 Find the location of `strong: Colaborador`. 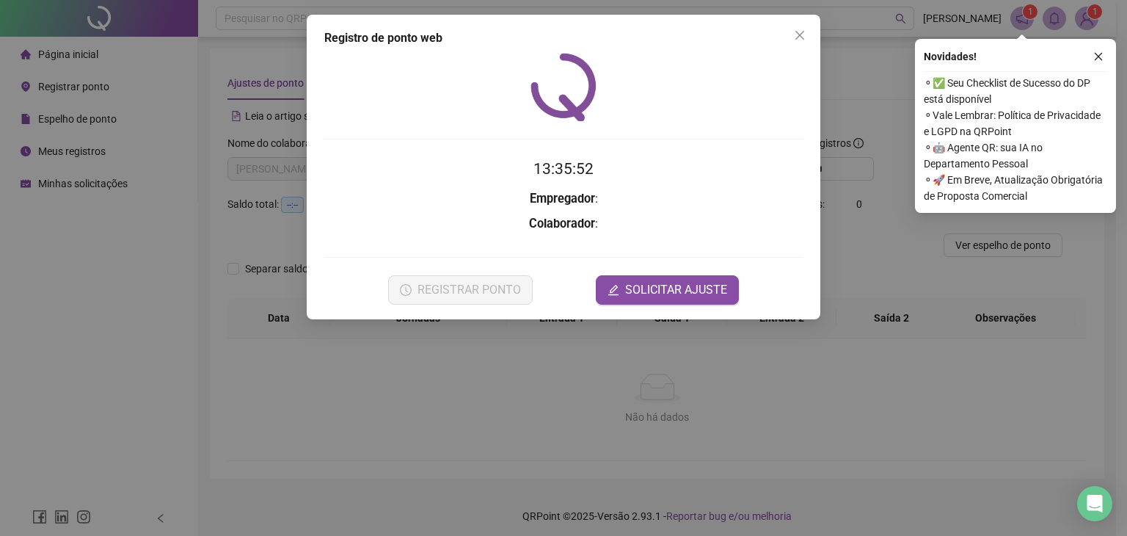

strong: Colaborador is located at coordinates (562, 223).